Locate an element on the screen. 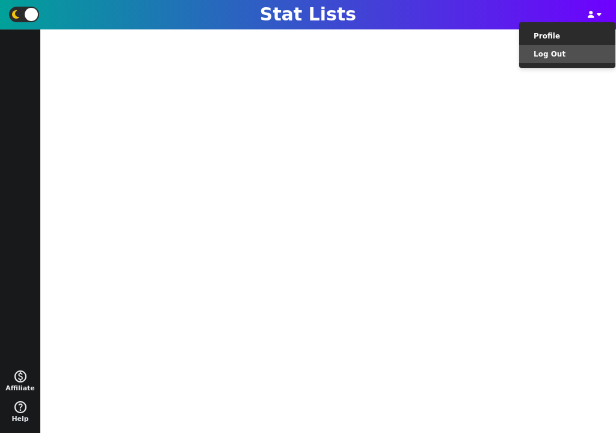 This screenshot has height=433, width=616. span: monetization_on is located at coordinates (20, 376).